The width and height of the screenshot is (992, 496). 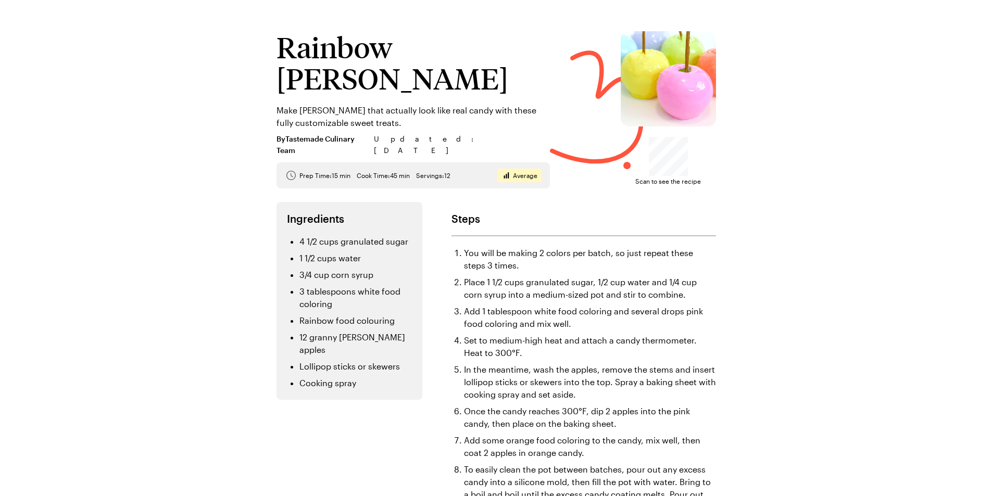 I want to click on li: In the meantime, wash the apples, remove the stems and insert lollipop sticks or skewers into the..., so click(x=590, y=382).